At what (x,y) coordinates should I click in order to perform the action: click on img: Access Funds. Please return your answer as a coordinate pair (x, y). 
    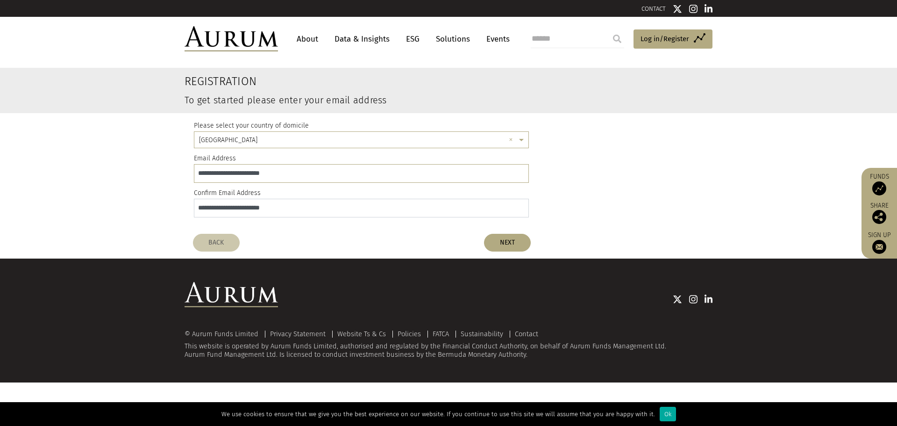
    Looking at the image, I should click on (879, 188).